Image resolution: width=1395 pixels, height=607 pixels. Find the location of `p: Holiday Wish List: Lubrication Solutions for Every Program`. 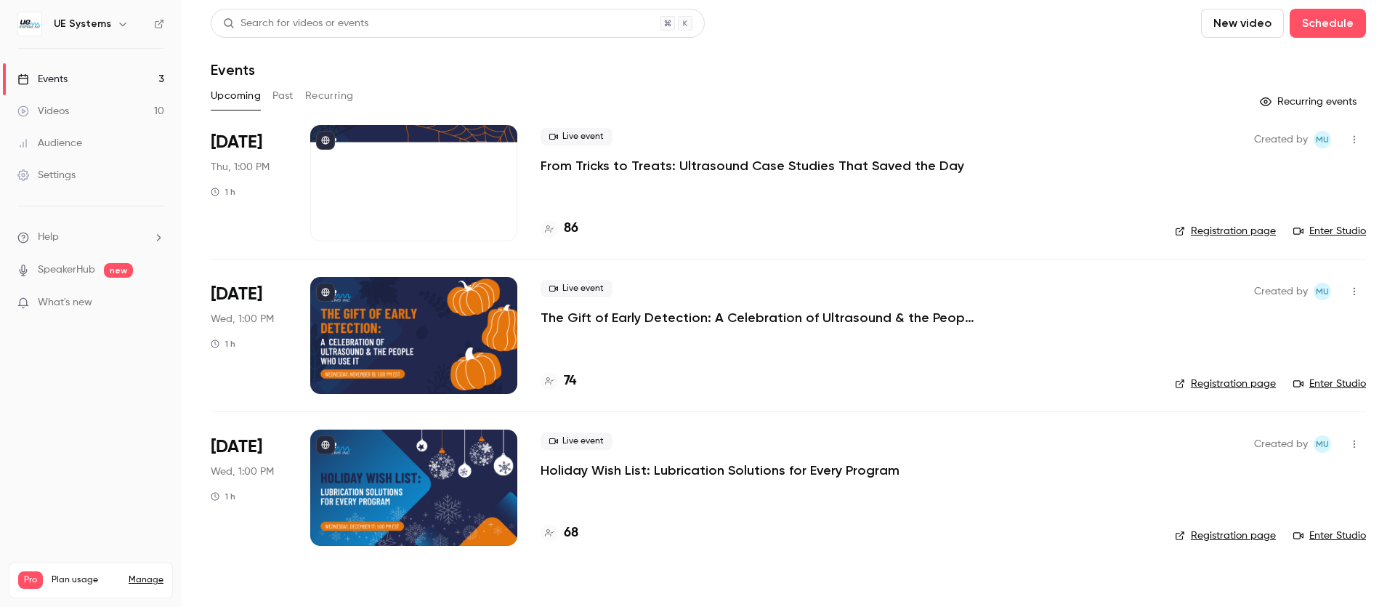

p: Holiday Wish List: Lubrication Solutions for Every Program is located at coordinates (720, 470).